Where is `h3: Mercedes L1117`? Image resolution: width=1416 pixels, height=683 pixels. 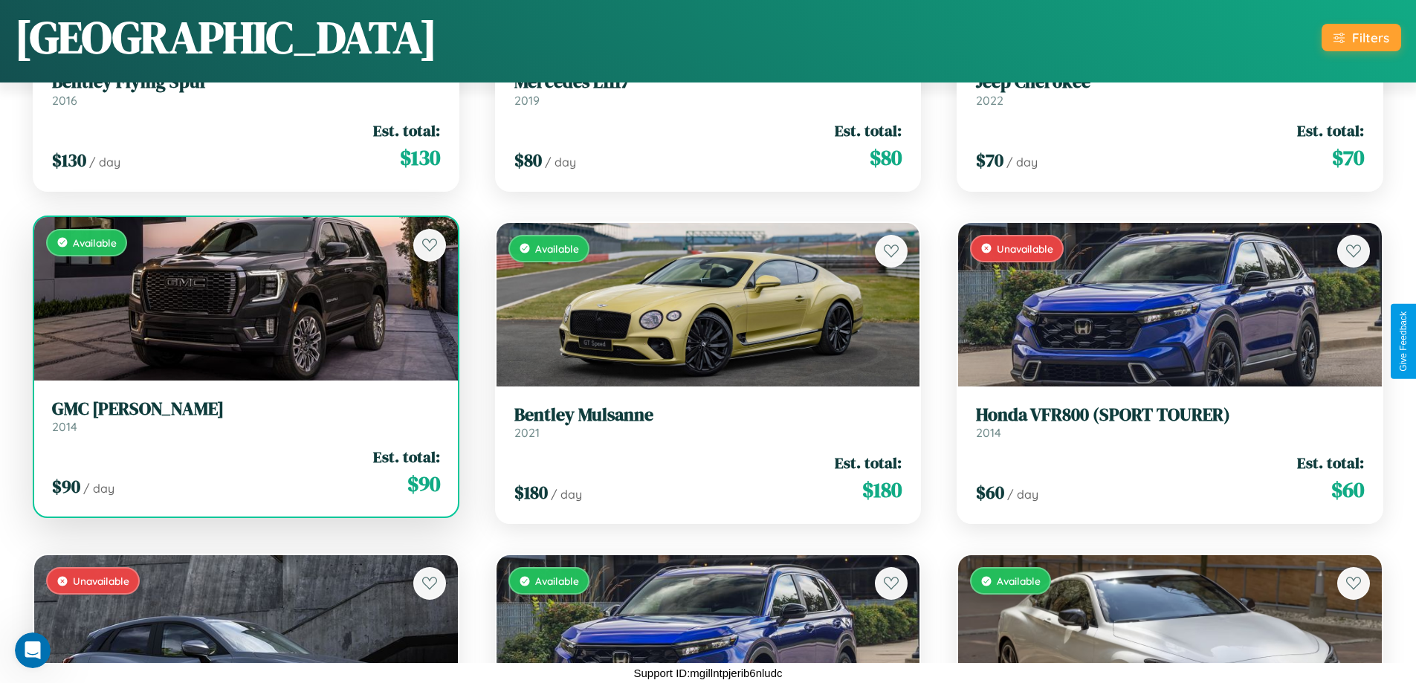 h3: Mercedes L1117 is located at coordinates (709, 82).